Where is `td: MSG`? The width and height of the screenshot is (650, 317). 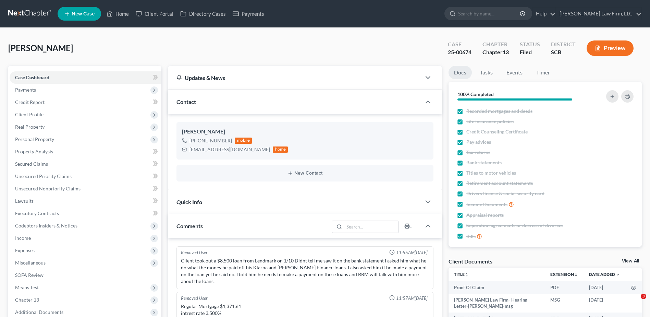 td: MSG is located at coordinates (564, 303).